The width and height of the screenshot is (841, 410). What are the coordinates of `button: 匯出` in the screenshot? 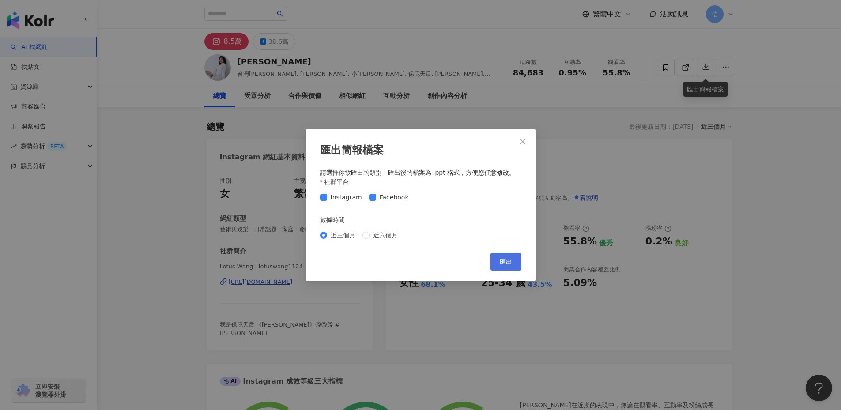 It's located at (506, 262).